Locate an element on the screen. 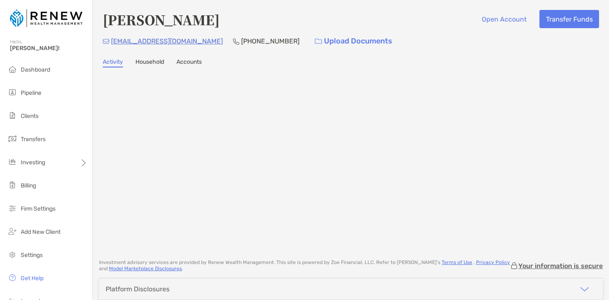 The width and height of the screenshot is (609, 300). span: Get Help is located at coordinates (32, 278).